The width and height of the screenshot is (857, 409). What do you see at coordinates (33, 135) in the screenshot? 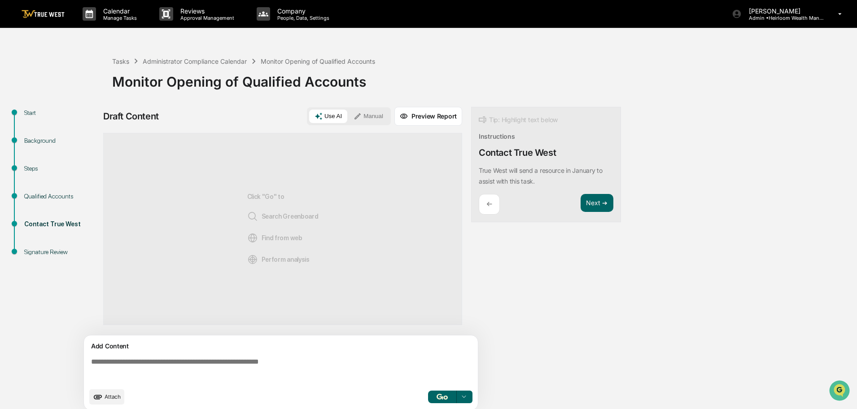
I see `a: 🔎Data Lookup` at bounding box center [33, 135].